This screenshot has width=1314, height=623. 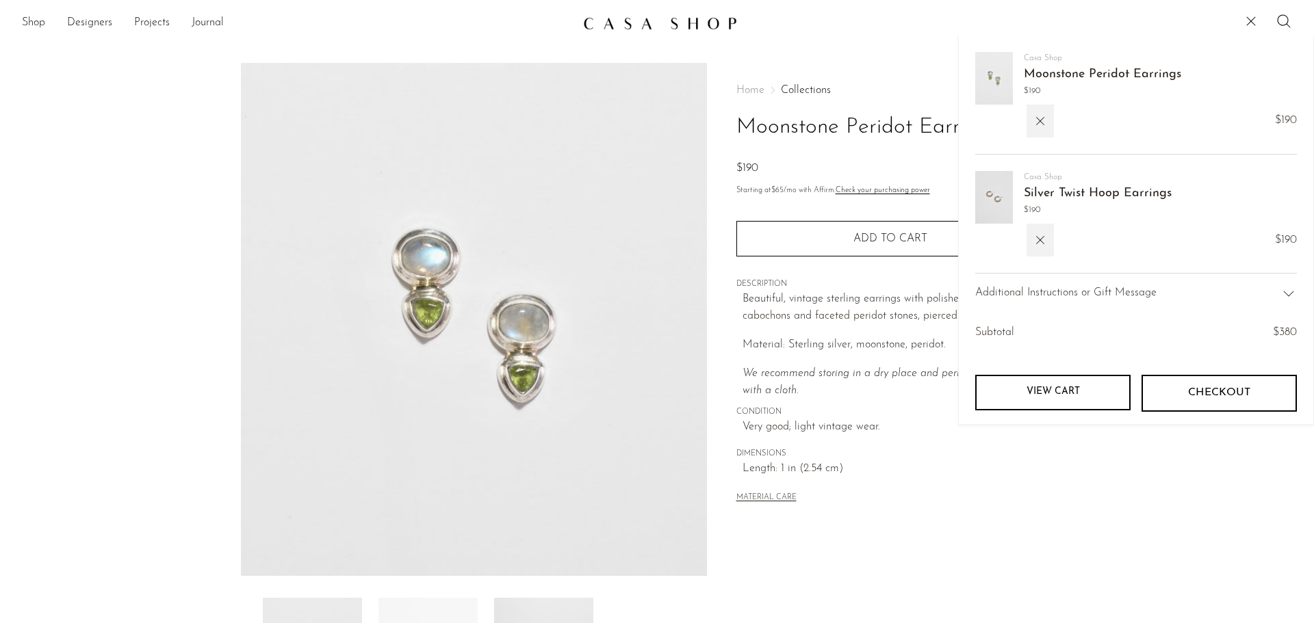 I want to click on button: Checkout, so click(x=1219, y=393).